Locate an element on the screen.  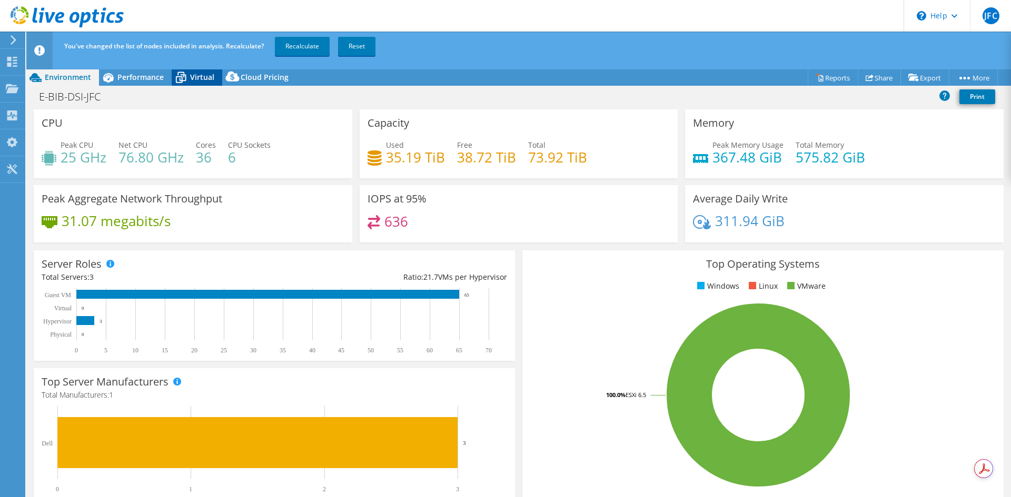
a: More is located at coordinates (973, 77).